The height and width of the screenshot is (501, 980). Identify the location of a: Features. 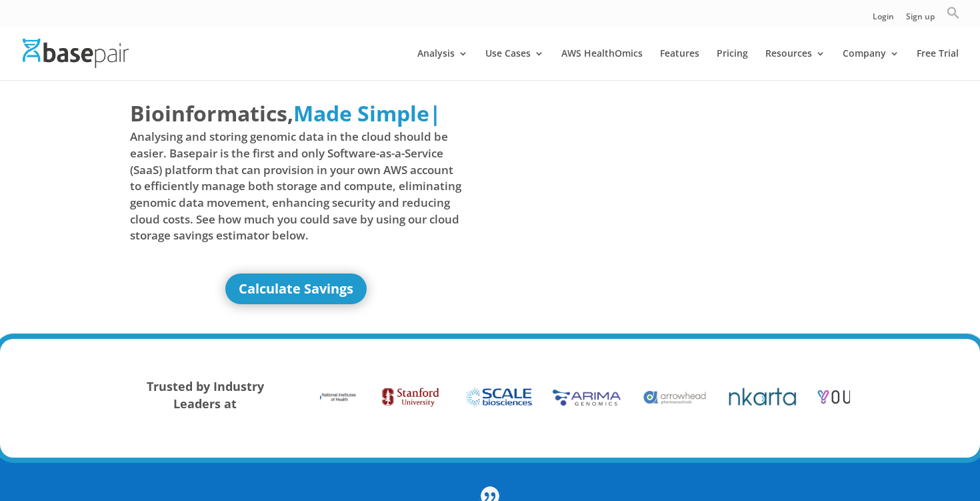
(679, 64).